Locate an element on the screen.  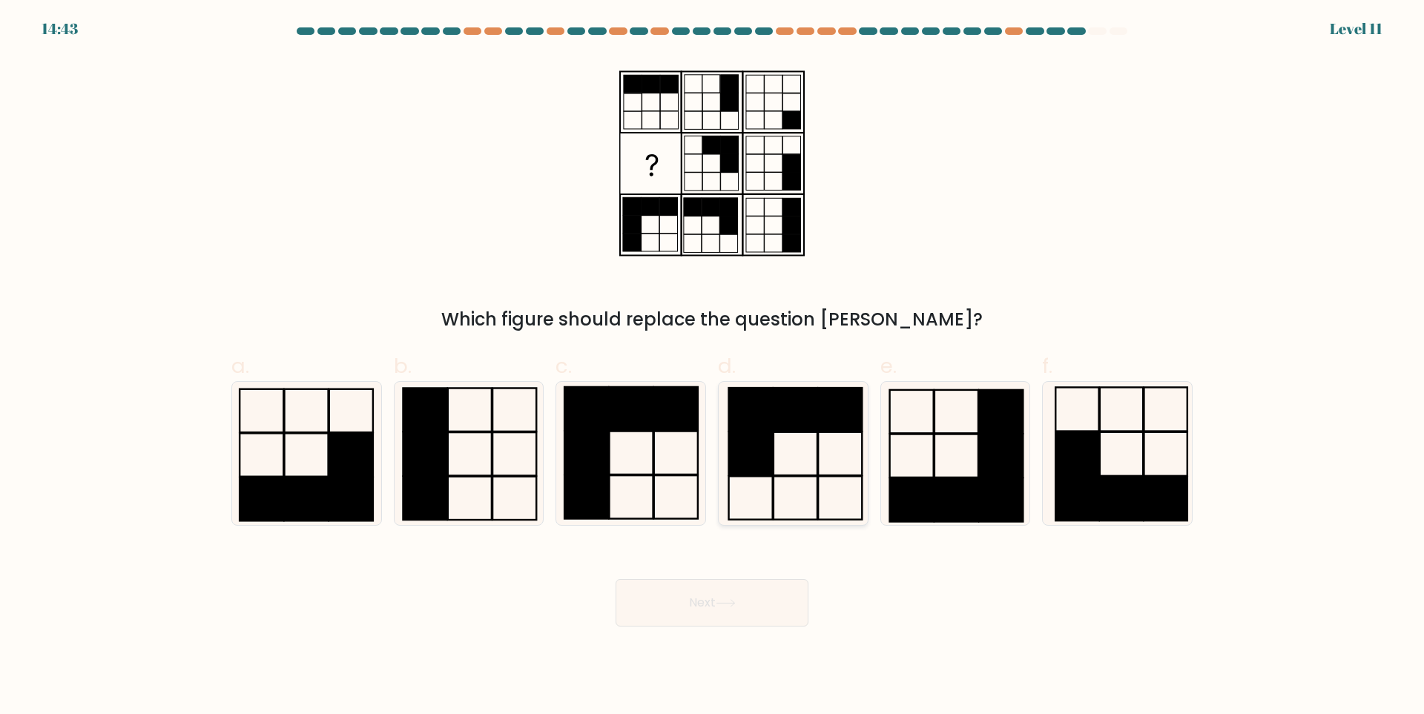
span: a. is located at coordinates (240, 366).